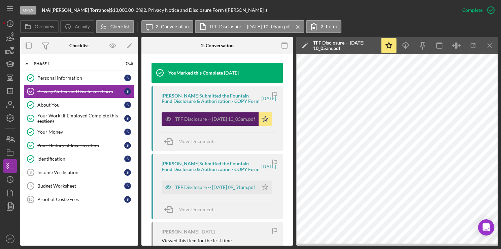 The height and width of the screenshot is (249, 501). What do you see at coordinates (197, 240) in the screenshot?
I see `div: Viewed this item for the first time.` at bounding box center [197, 240].